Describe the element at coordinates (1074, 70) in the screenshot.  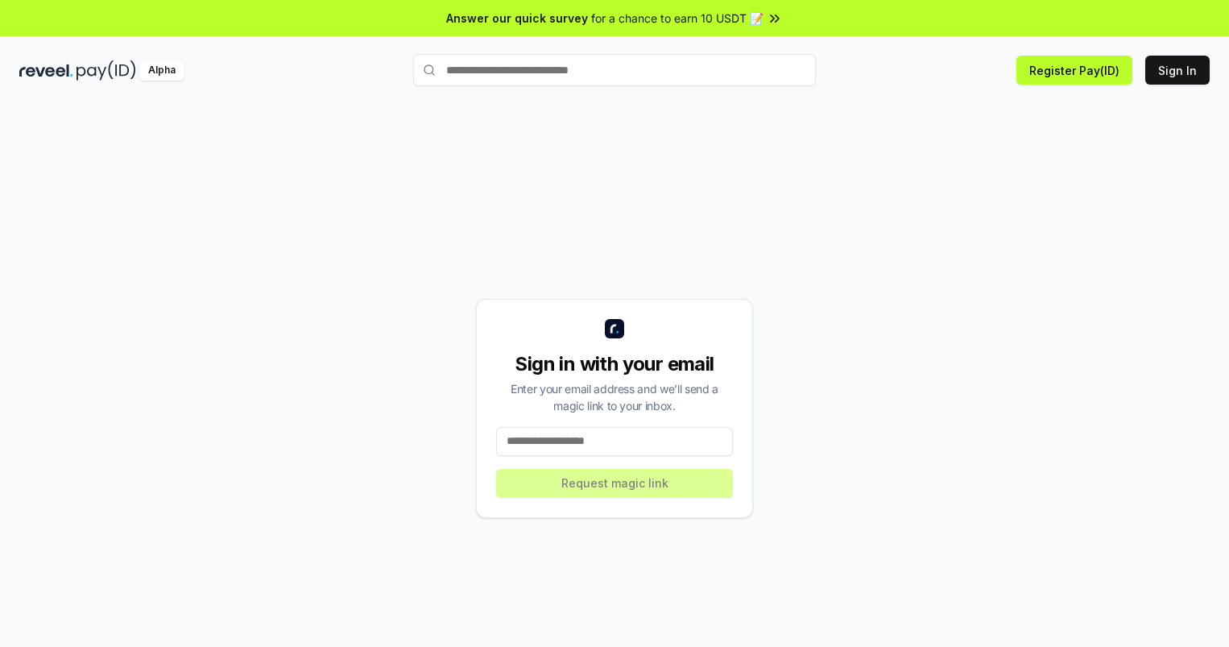
I see `button: Register Pay(ID)` at that location.